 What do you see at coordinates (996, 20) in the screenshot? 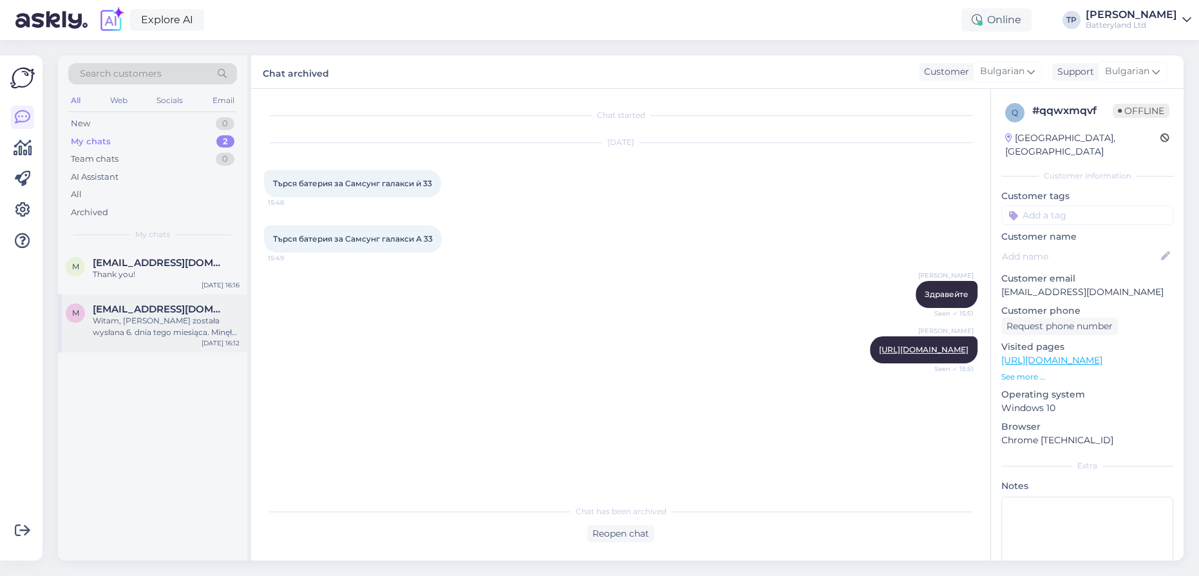
I see `div: Online` at bounding box center [996, 20].